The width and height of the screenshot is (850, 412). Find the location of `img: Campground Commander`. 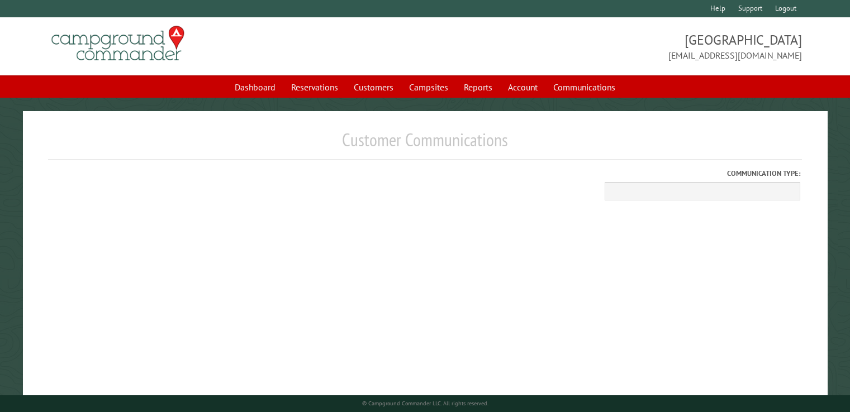

img: Campground Commander is located at coordinates (118, 44).